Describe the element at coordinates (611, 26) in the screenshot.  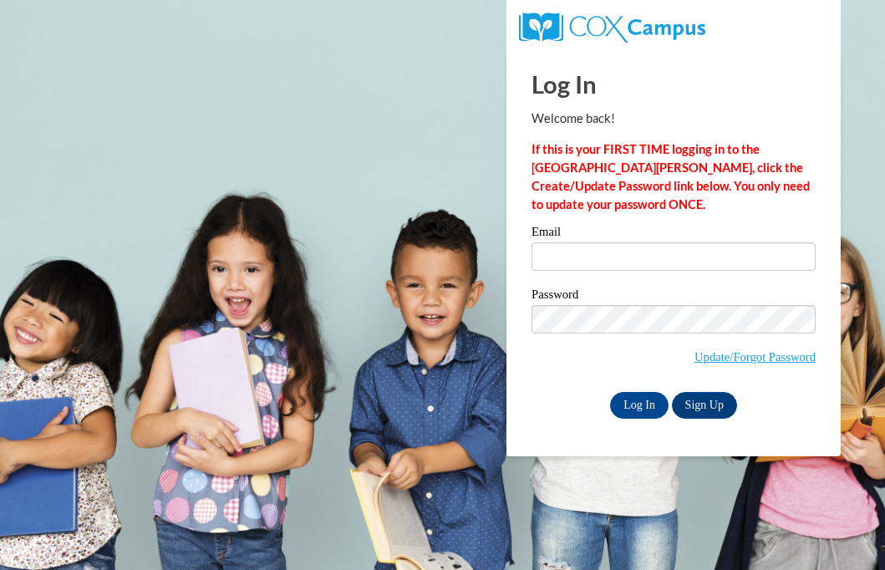
I see `a: COX Campus` at that location.